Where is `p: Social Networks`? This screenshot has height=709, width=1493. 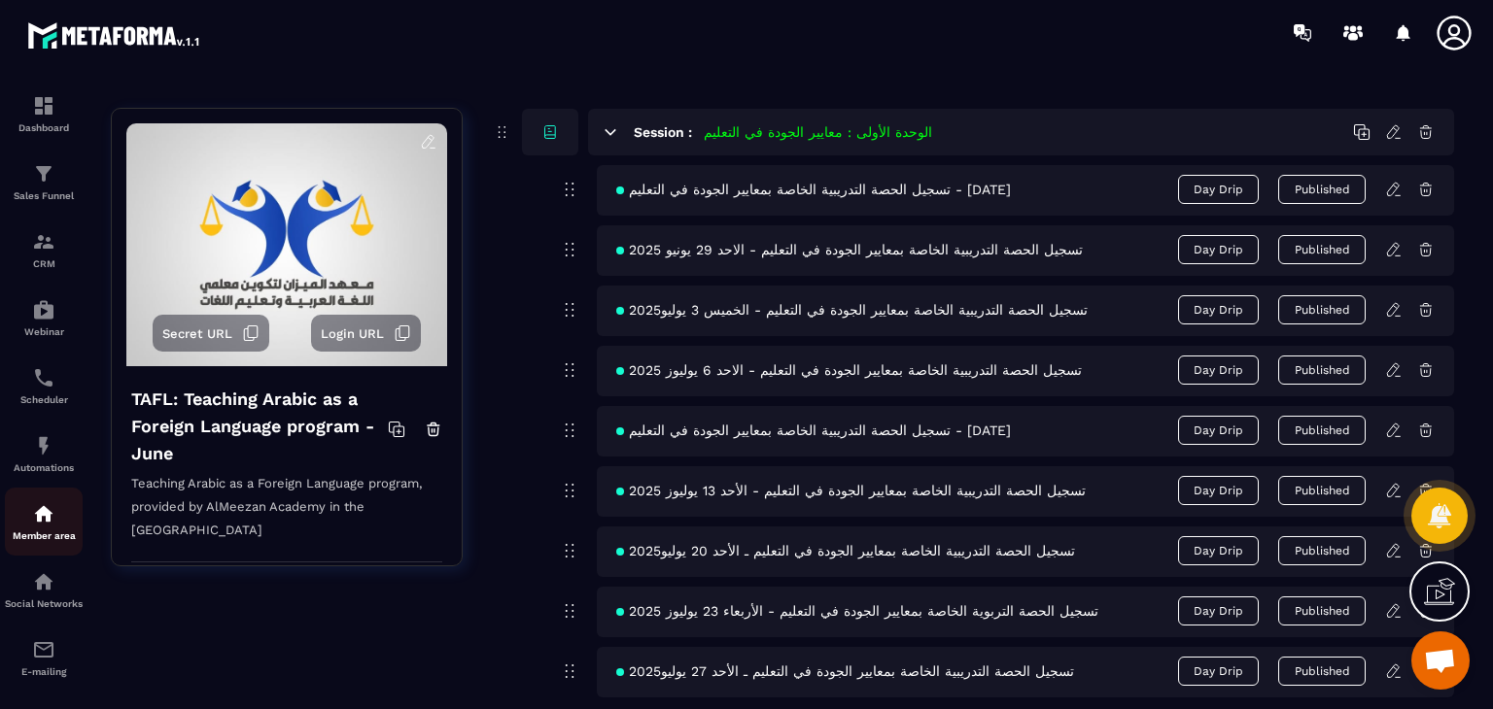
p: Social Networks is located at coordinates (44, 603).